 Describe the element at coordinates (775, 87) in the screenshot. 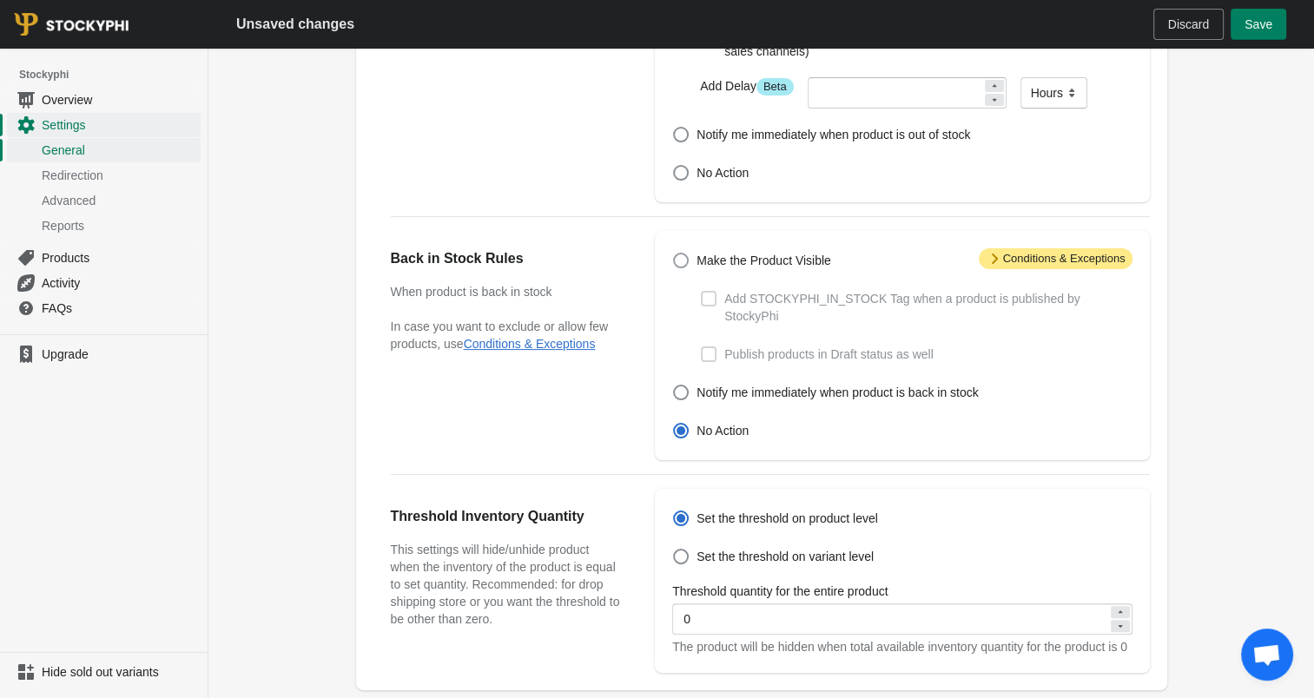

I see `span: Beta` at that location.